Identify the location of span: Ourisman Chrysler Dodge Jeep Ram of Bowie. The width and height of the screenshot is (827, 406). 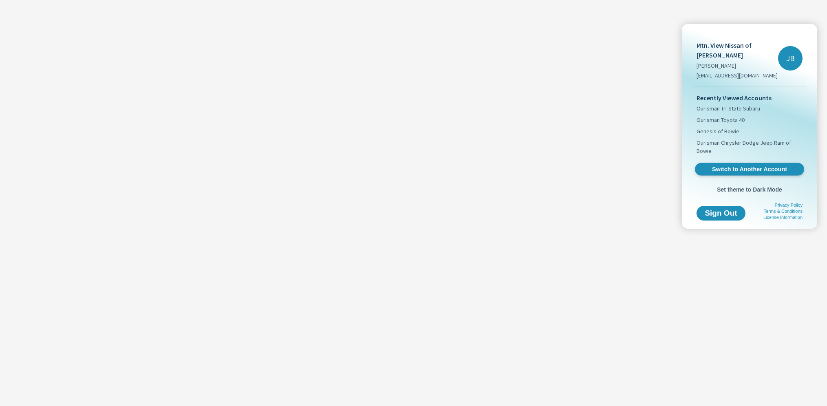
(749, 147).